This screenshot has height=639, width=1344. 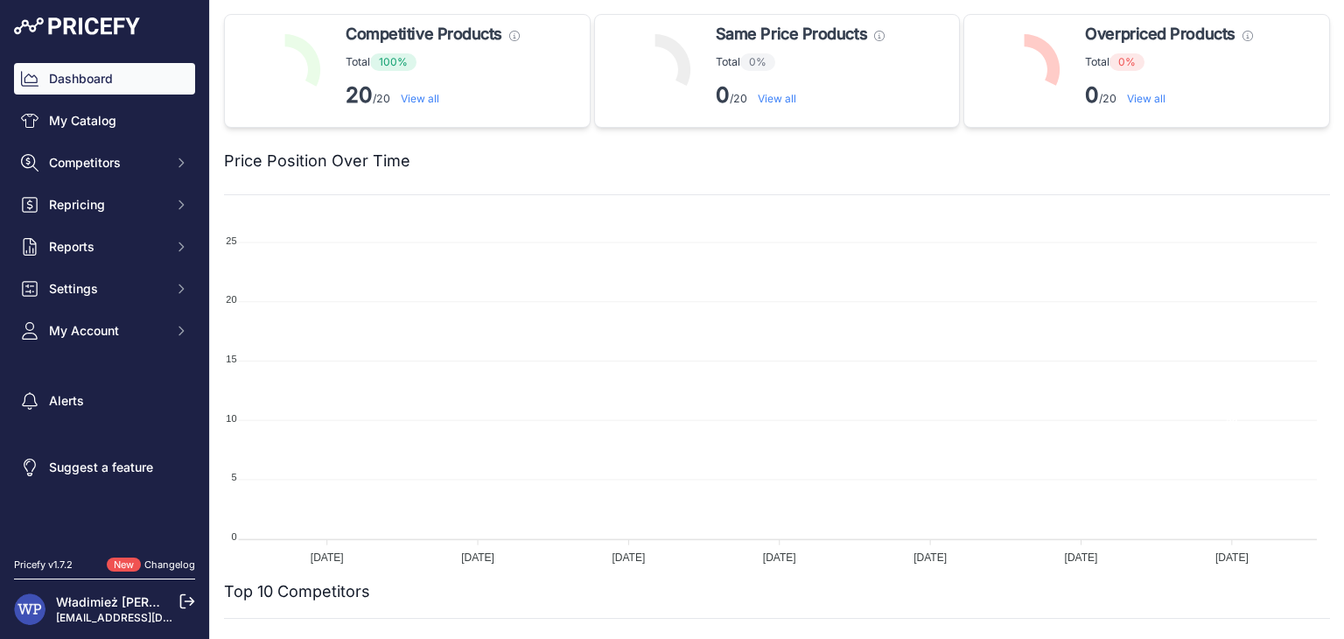 I want to click on h2: Top 10 Competitors, so click(x=297, y=592).